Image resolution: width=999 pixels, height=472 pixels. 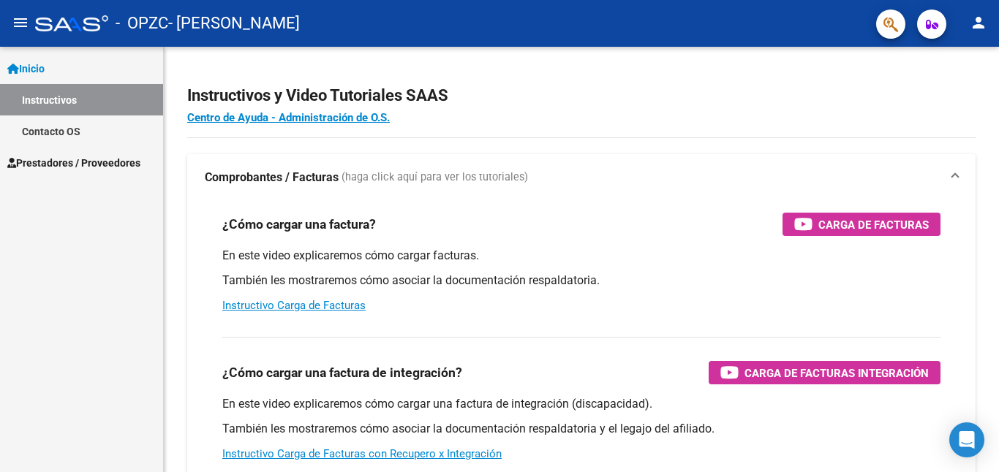 What do you see at coordinates (20, 23) in the screenshot?
I see `mat-icon: menu` at bounding box center [20, 23].